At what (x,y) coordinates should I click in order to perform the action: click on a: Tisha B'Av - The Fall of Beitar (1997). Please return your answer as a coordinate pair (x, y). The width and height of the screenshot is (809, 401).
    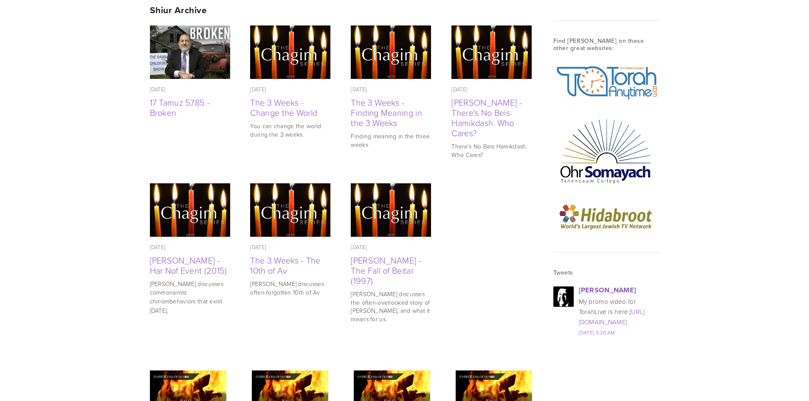
    Looking at the image, I should click on (391, 210).